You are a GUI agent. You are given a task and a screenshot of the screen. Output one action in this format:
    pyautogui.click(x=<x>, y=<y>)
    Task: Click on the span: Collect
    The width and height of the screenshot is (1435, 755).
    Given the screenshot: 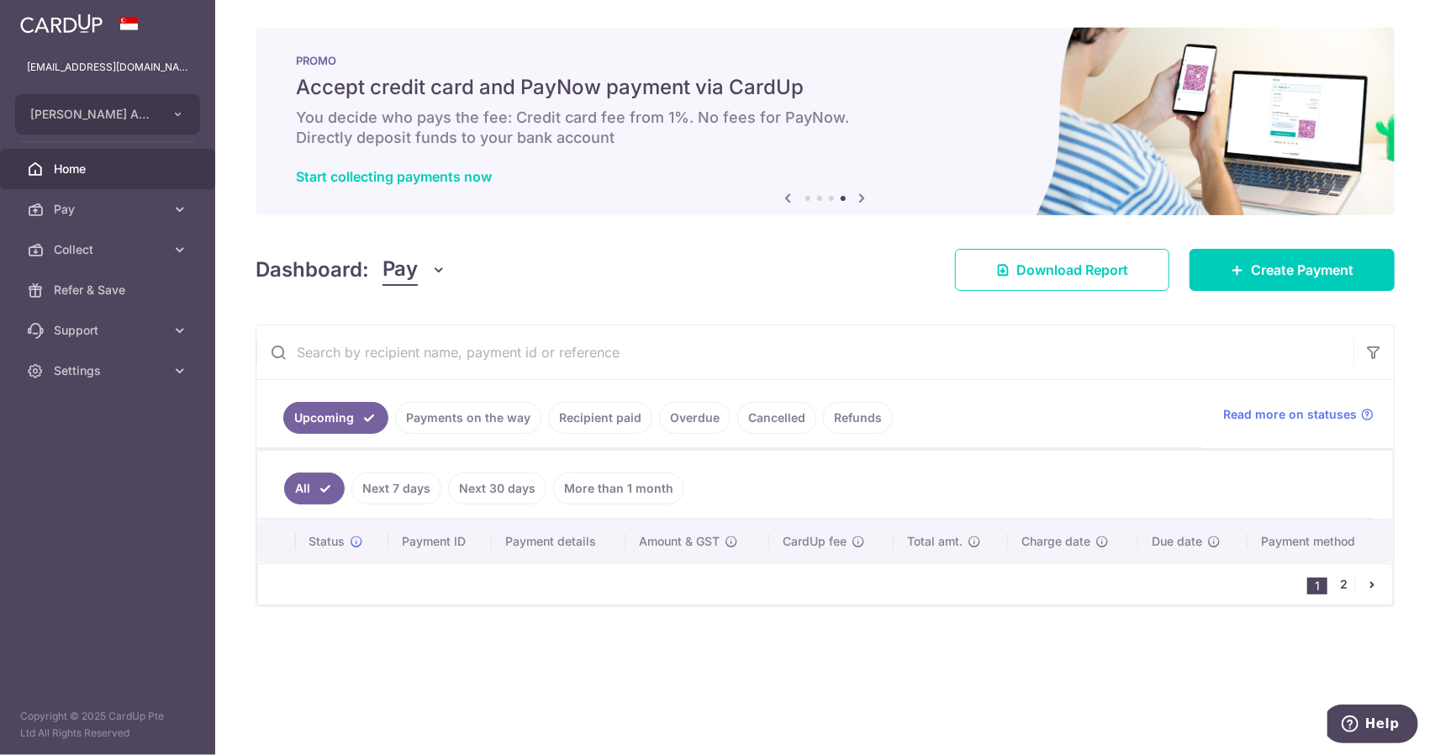 What is the action you would take?
    pyautogui.click(x=109, y=250)
    